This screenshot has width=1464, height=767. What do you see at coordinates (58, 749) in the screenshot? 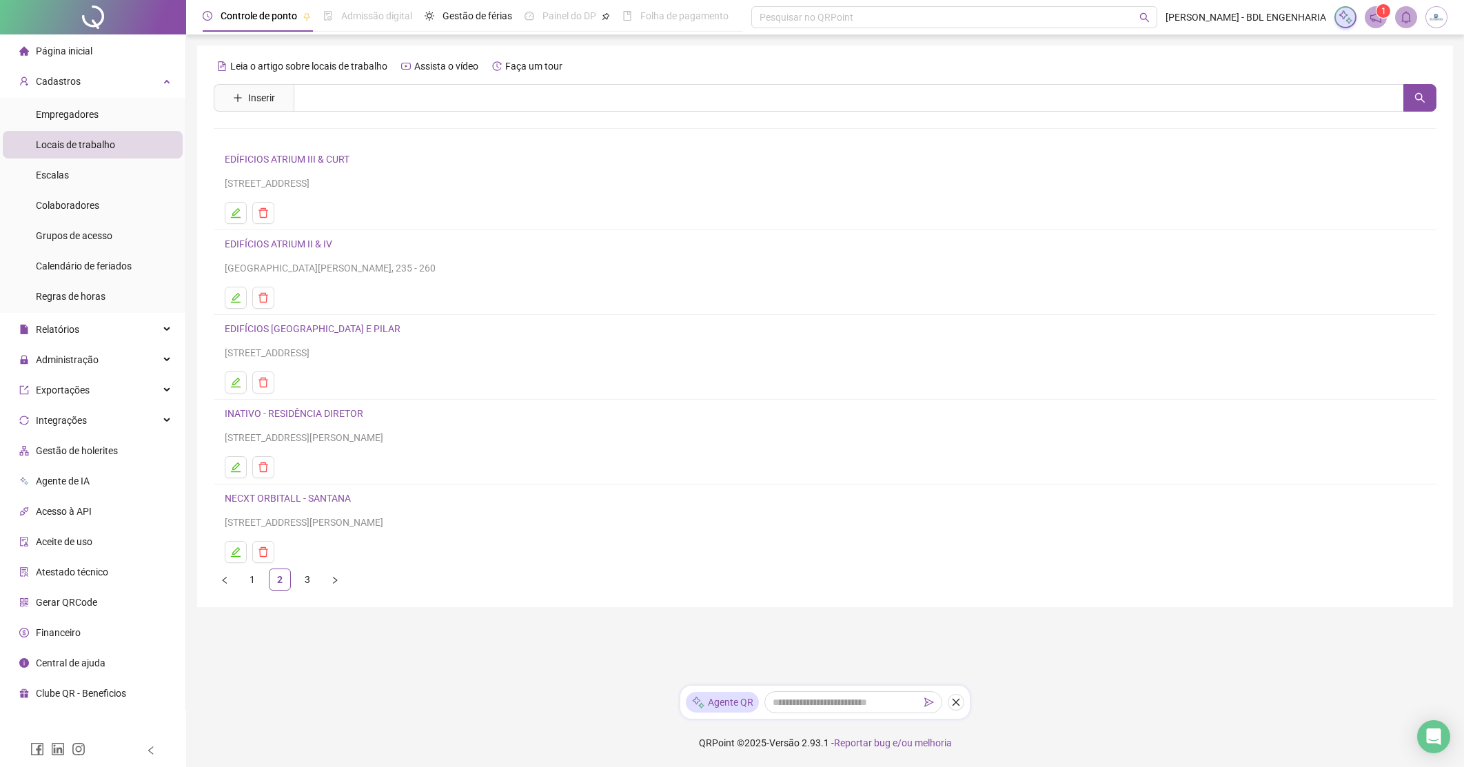
I see `span: linkedin` at bounding box center [58, 749].